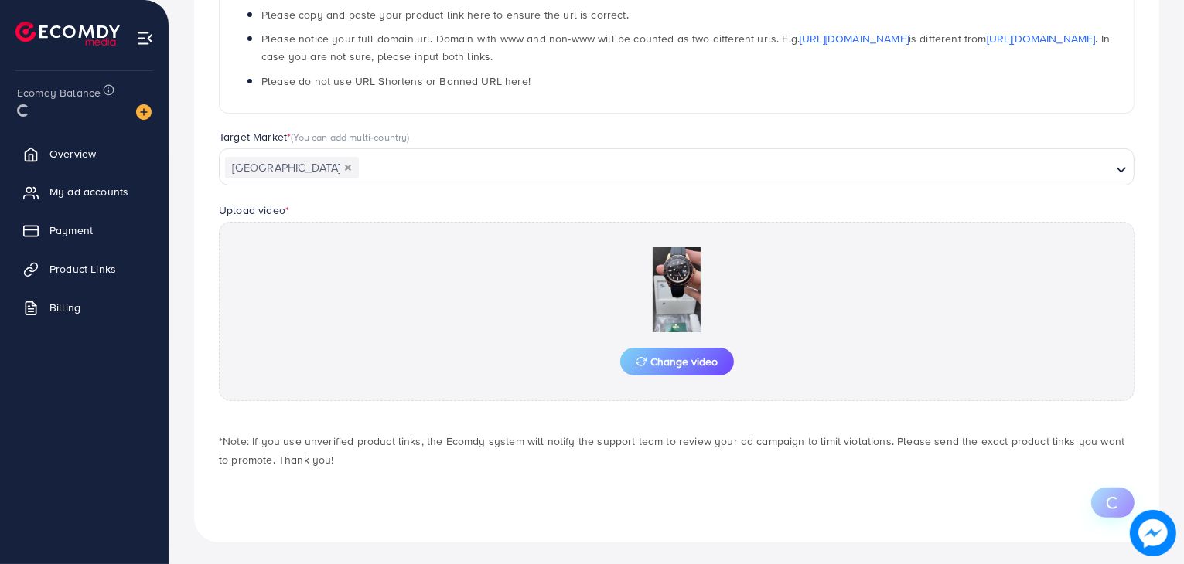 This screenshot has width=1184, height=564. Describe the element at coordinates (396, 81) in the screenshot. I see `span: Please do not use URL Shortens or Banned URL here!` at that location.